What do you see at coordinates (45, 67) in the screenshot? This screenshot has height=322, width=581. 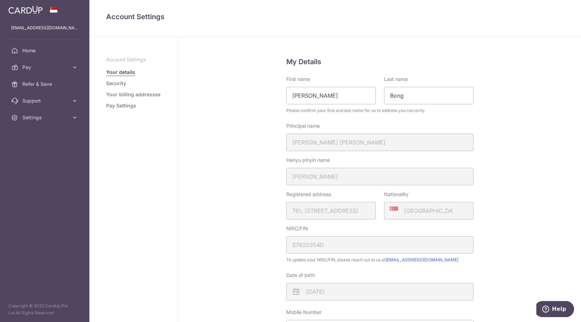 I see `span: Pay` at bounding box center [45, 67].